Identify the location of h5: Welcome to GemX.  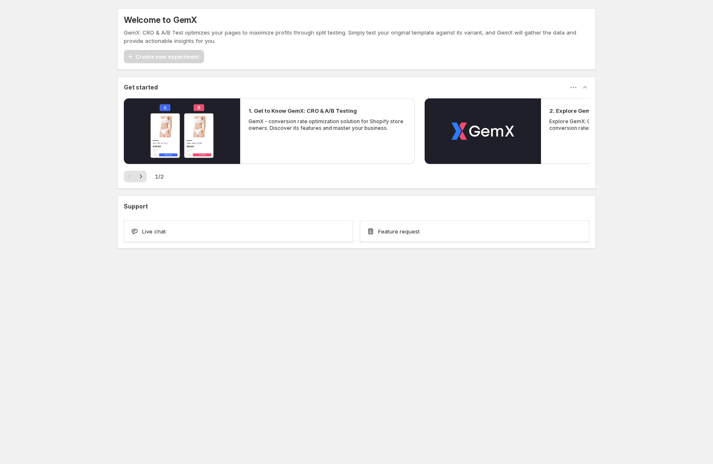
(160, 20).